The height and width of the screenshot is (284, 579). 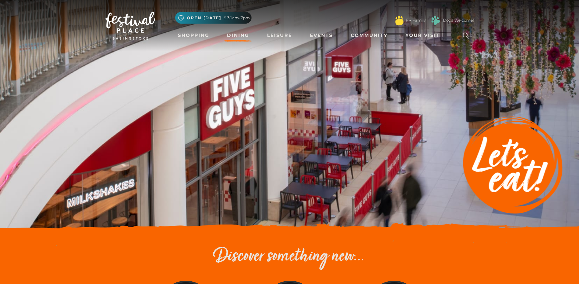 What do you see at coordinates (423, 35) in the screenshot?
I see `span: Your Visit` at bounding box center [423, 35].